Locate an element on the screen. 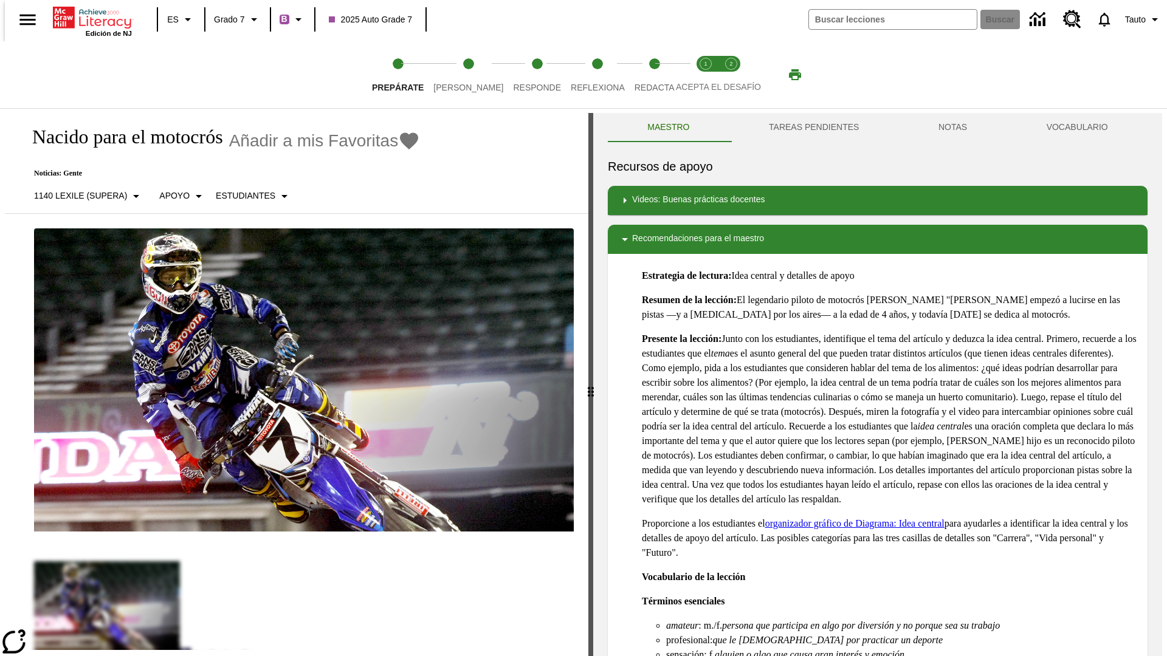 The width and height of the screenshot is (1167, 656). button: Acepta el desafío lee step 1 of 2 is located at coordinates (706, 75).